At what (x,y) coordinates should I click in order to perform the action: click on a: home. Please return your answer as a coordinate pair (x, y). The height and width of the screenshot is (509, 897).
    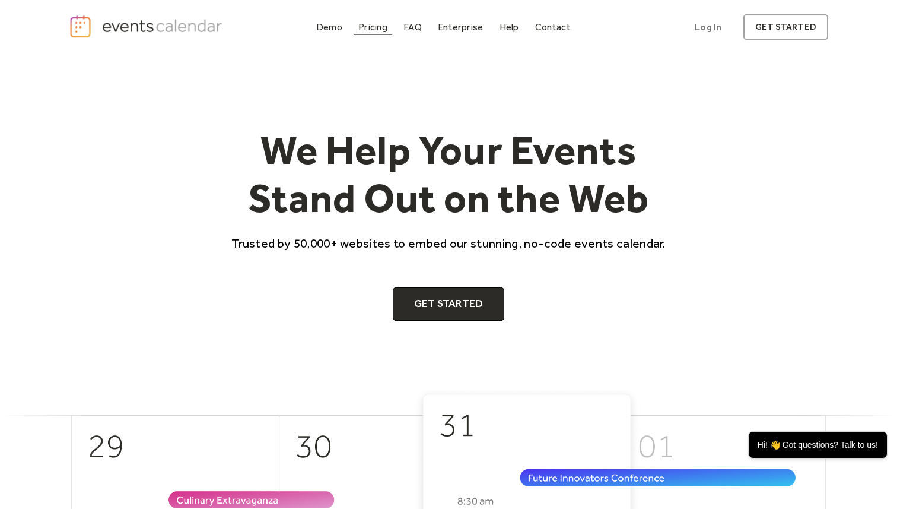
    Looking at the image, I should click on (147, 26).